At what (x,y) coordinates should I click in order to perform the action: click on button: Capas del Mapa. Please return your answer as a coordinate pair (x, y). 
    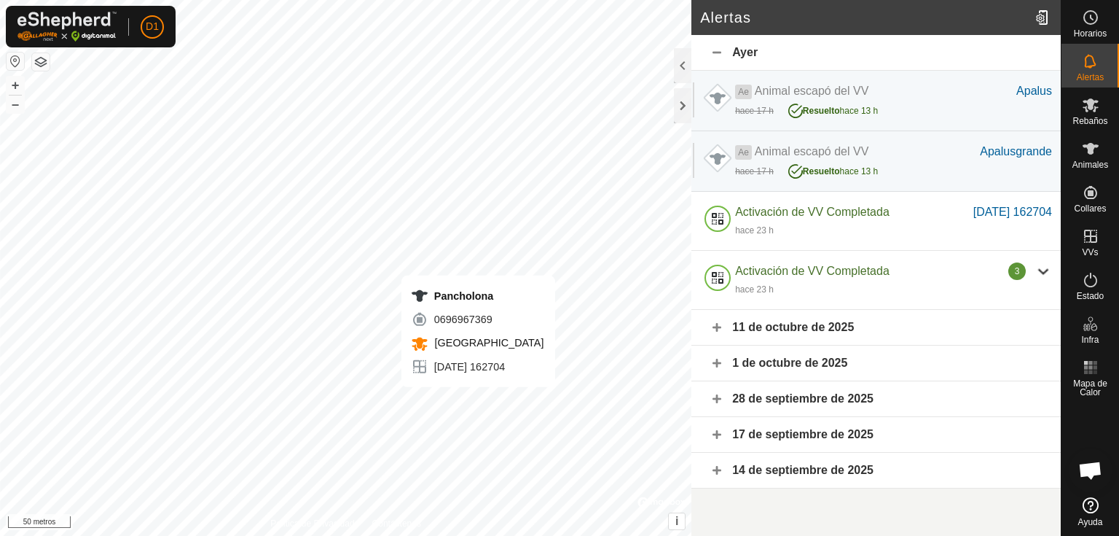
    Looking at the image, I should click on (41, 62).